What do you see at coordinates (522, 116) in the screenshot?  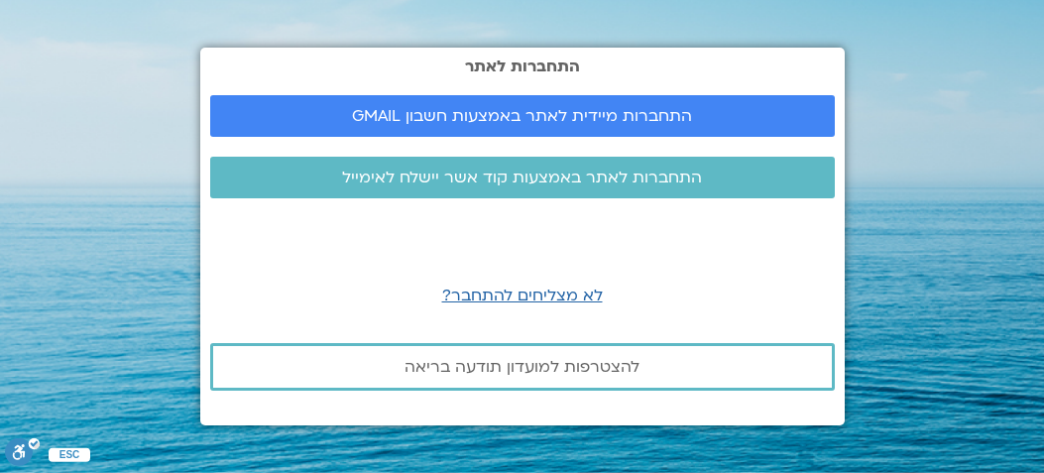 I see `span: התחברות מיידית לאתר באמצעות חשבון GMAIL` at bounding box center [522, 116].